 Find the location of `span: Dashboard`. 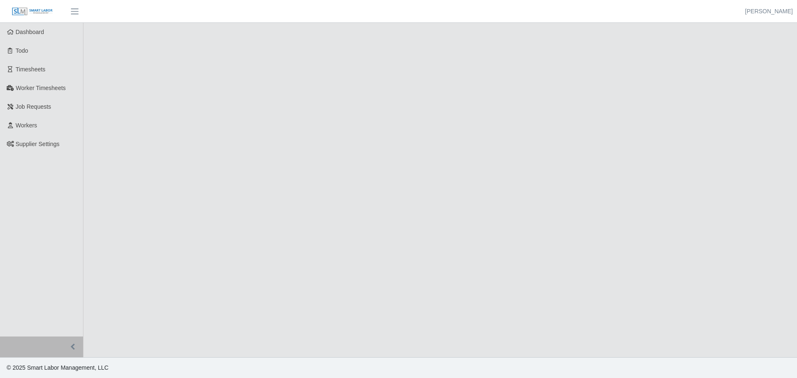

span: Dashboard is located at coordinates (30, 32).